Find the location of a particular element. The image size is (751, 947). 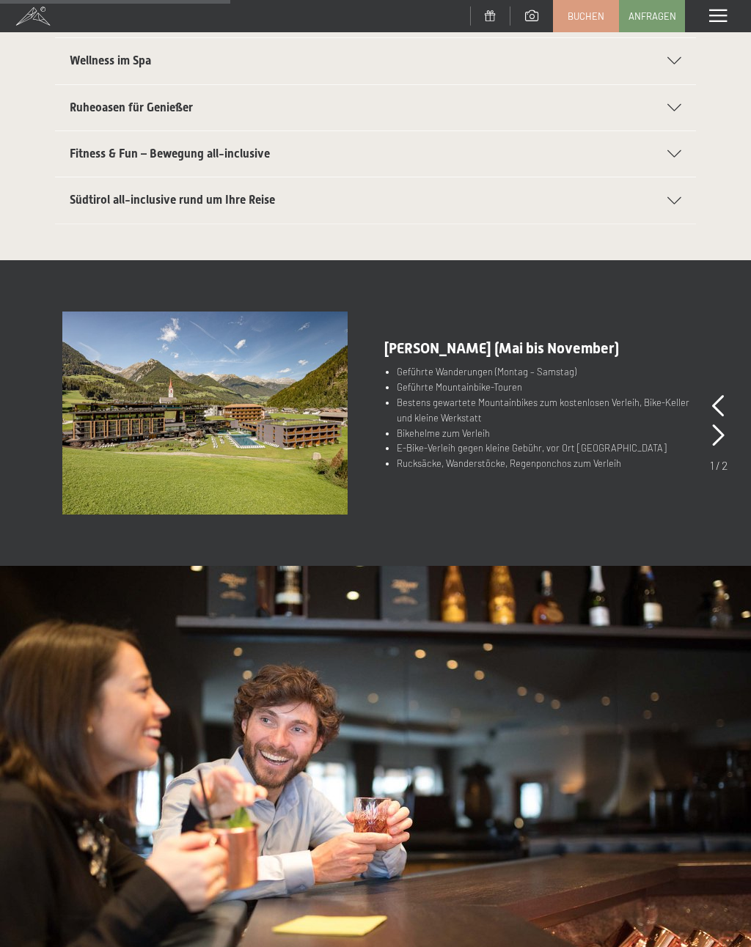

img: Im Top-Hotel in Südtirol all inclusive urlauben is located at coordinates (205, 414).